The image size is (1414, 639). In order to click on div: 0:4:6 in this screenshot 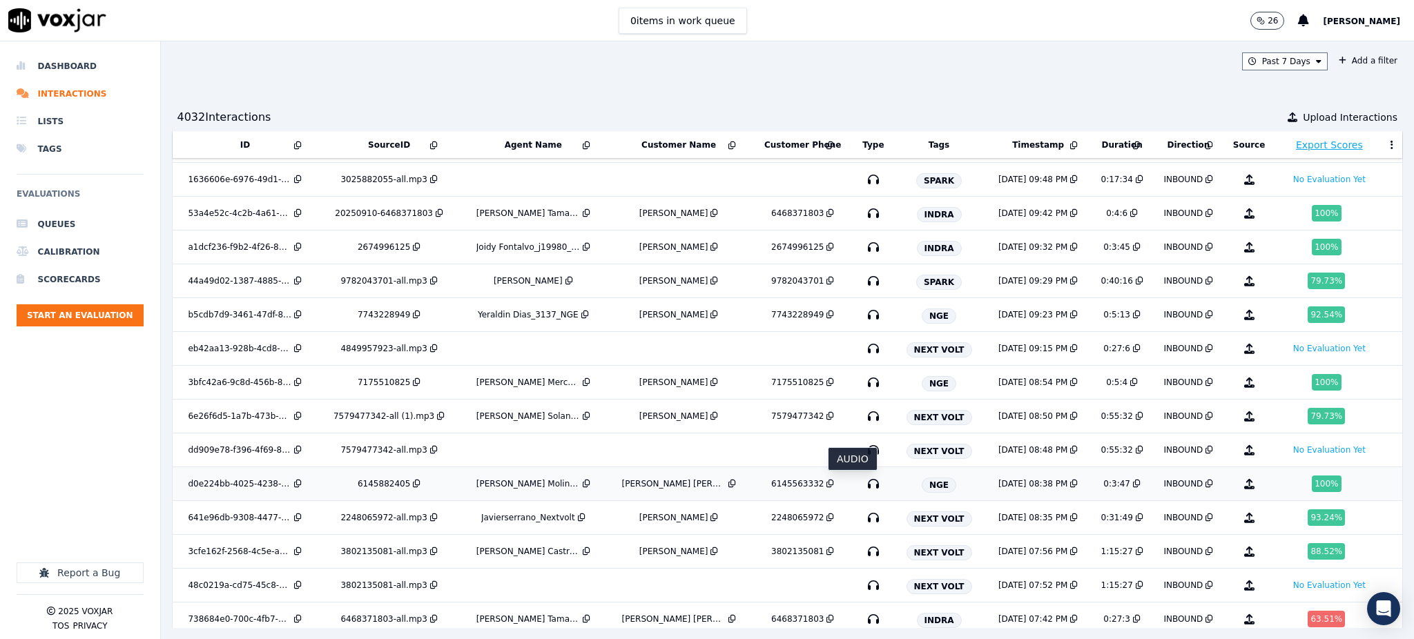, I will do `click(1116, 213)`.